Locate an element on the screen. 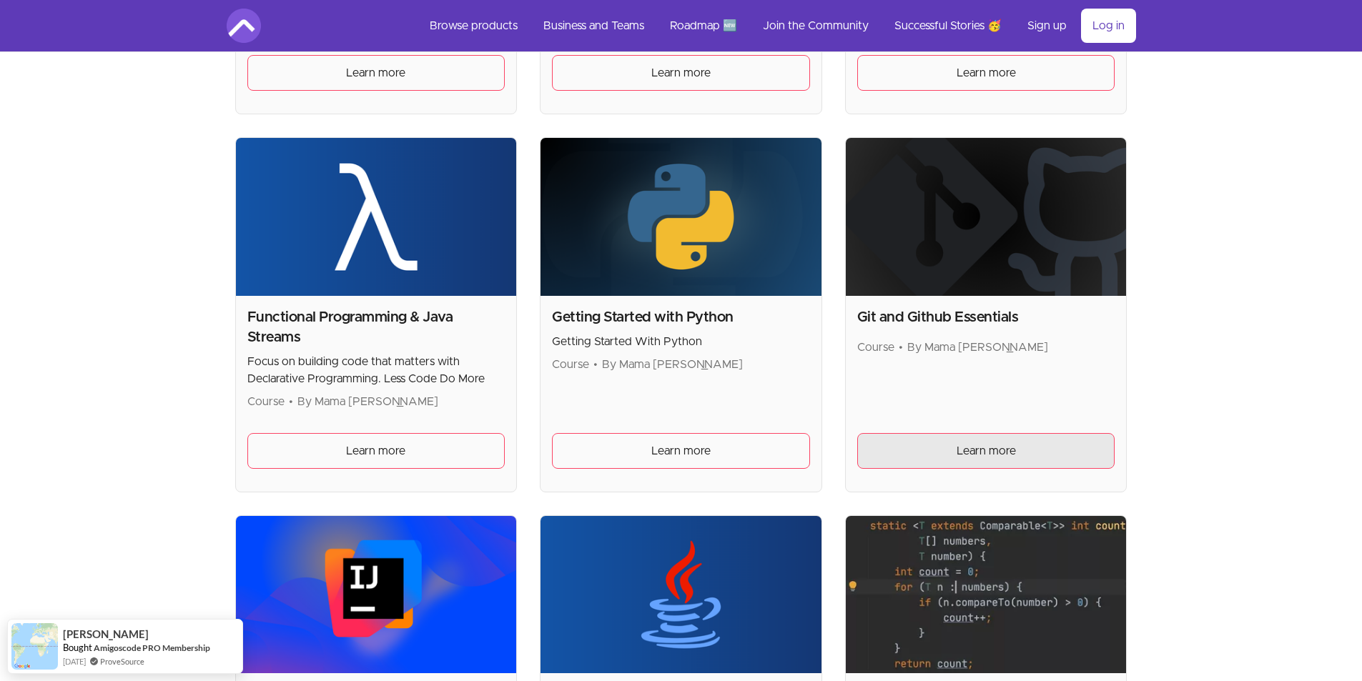 This screenshot has width=1362, height=681. a: Sign up is located at coordinates (1046, 26).